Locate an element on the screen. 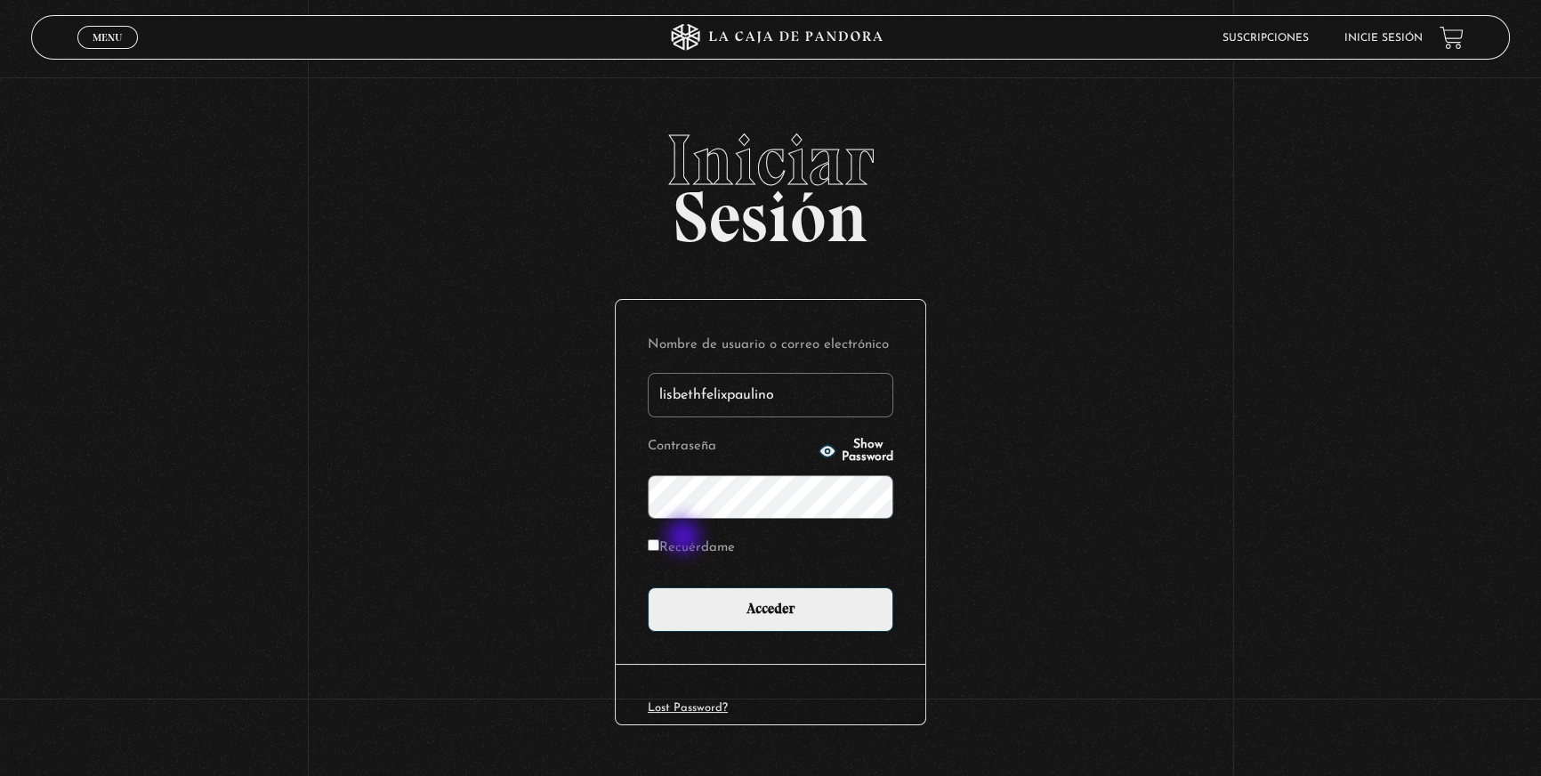 Image resolution: width=1541 pixels, height=776 pixels. span: Show Password is located at coordinates (868, 451).